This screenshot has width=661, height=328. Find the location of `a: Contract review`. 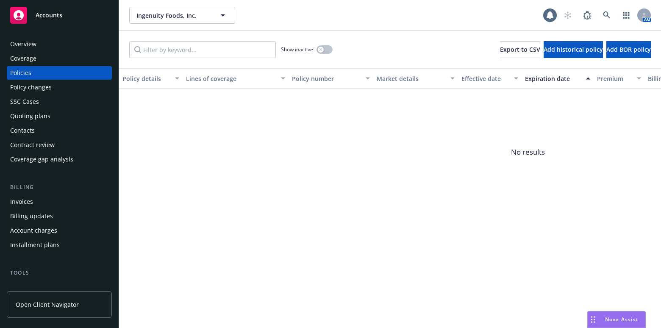

a: Contract review is located at coordinates (59, 145).